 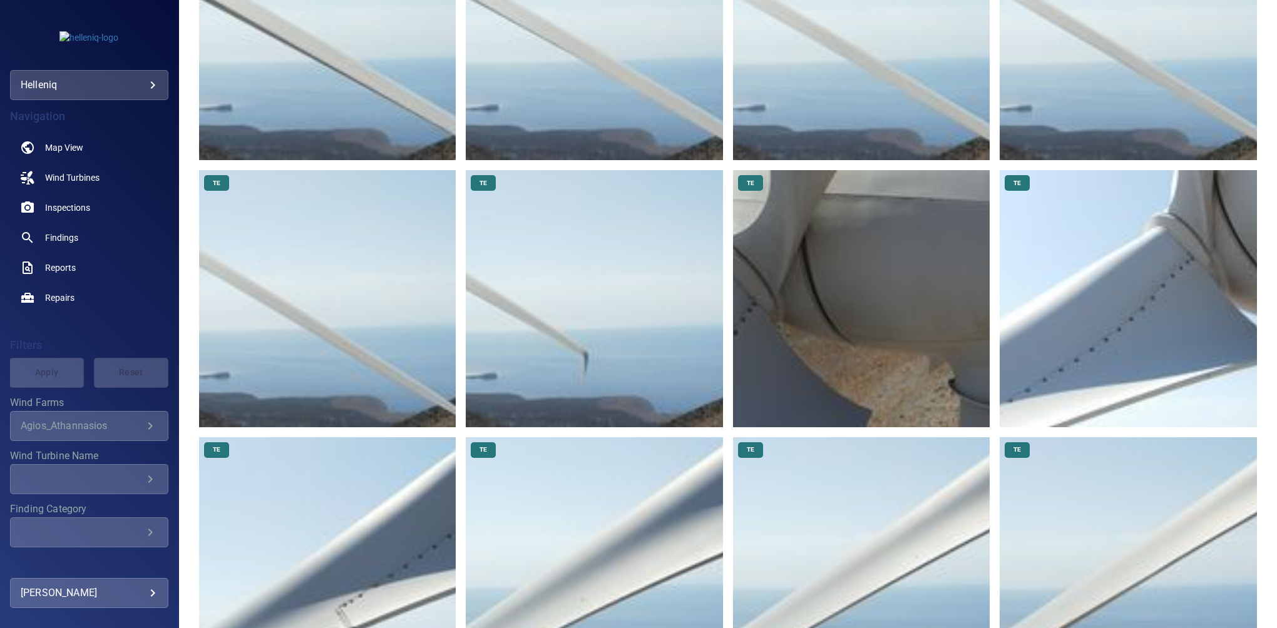 What do you see at coordinates (89, 509) in the screenshot?
I see `label: Finding Category` at bounding box center [89, 509].